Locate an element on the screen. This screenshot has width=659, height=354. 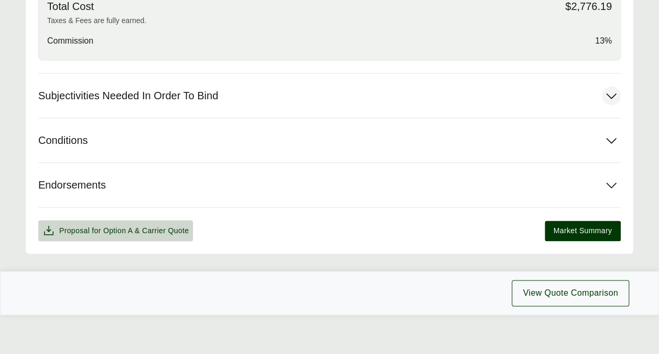
span: View Quote Comparison is located at coordinates (571, 293).